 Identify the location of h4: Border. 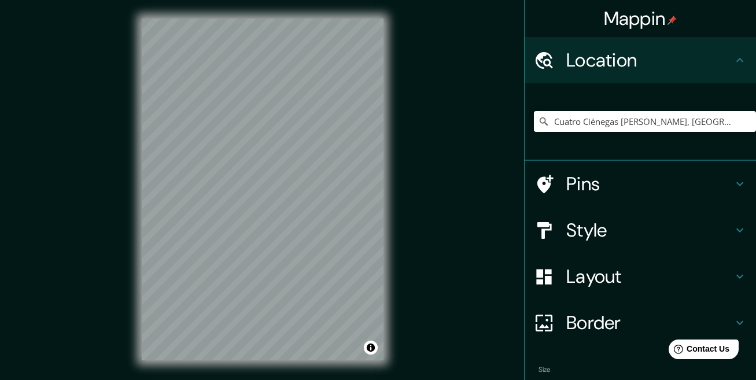
(649, 323).